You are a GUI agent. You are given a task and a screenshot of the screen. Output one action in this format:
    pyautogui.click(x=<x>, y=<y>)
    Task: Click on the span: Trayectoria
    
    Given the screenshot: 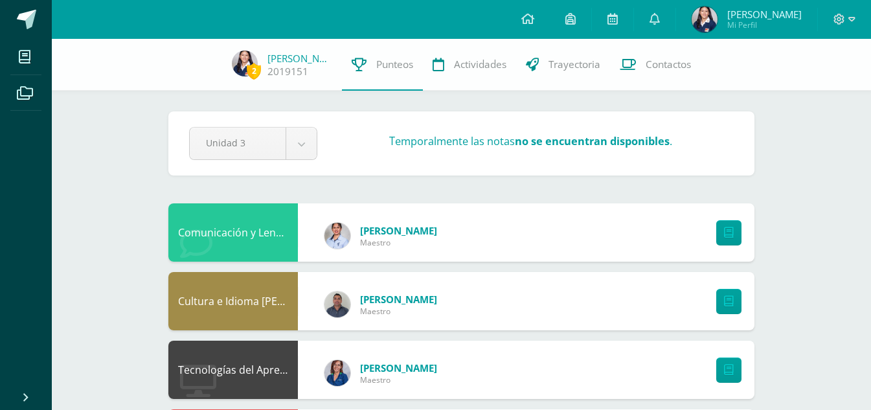 What is the action you would take?
    pyautogui.click(x=574, y=64)
    